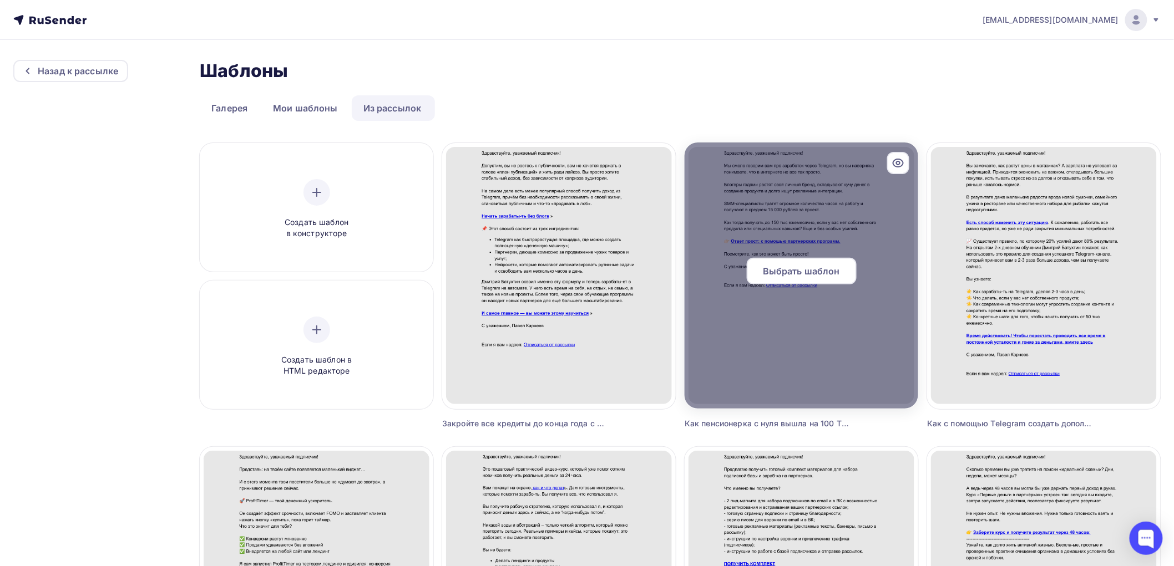  Describe the element at coordinates (525, 424) in the screenshot. I see `div: Закройте все кредиты до конца года с помощью второй зарплаты из Telegram` at that location.